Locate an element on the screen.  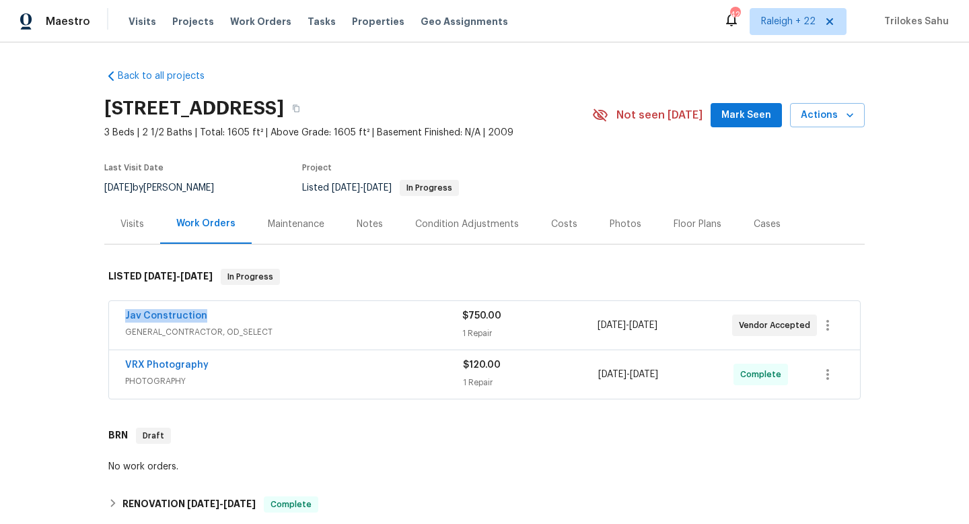
span: Properties is located at coordinates (378, 22).